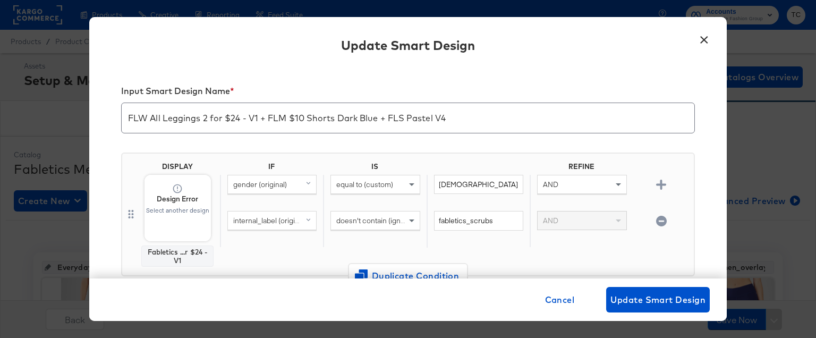 This screenshot has height=338, width=816. Describe the element at coordinates (177, 166) in the screenshot. I see `div: DISPLAY` at that location.